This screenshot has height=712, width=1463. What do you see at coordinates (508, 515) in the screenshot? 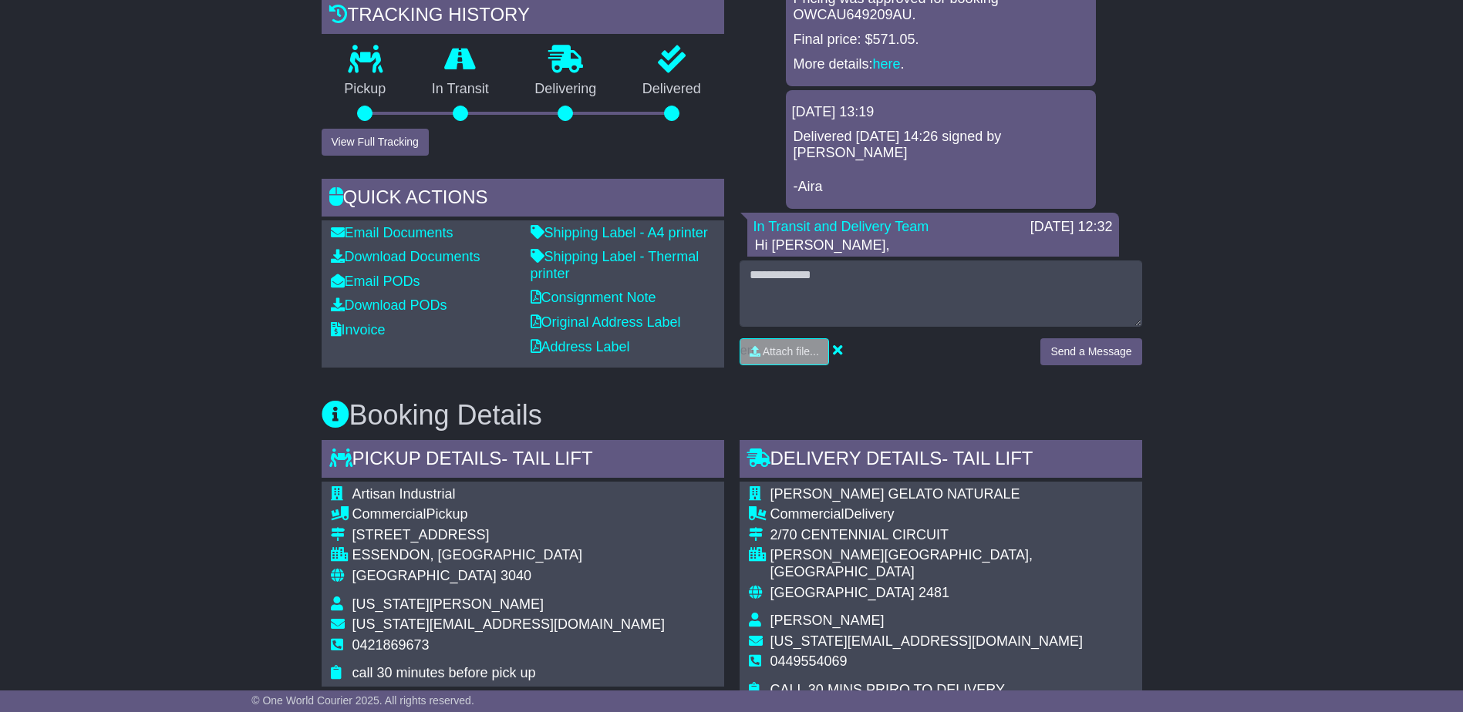
I see `div: Pickup` at bounding box center [508, 515].